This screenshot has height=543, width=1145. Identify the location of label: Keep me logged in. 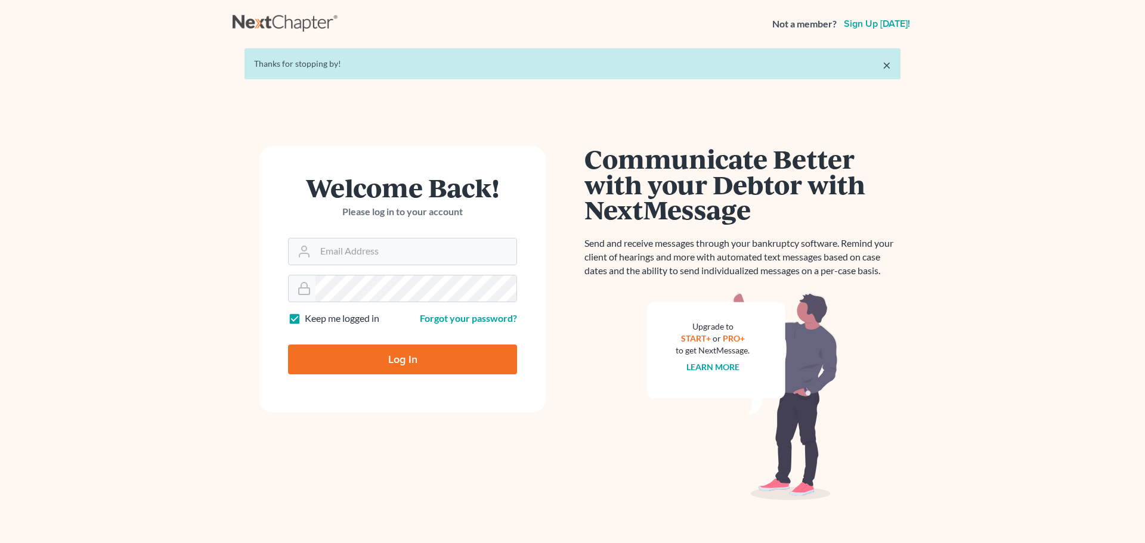
(342, 319).